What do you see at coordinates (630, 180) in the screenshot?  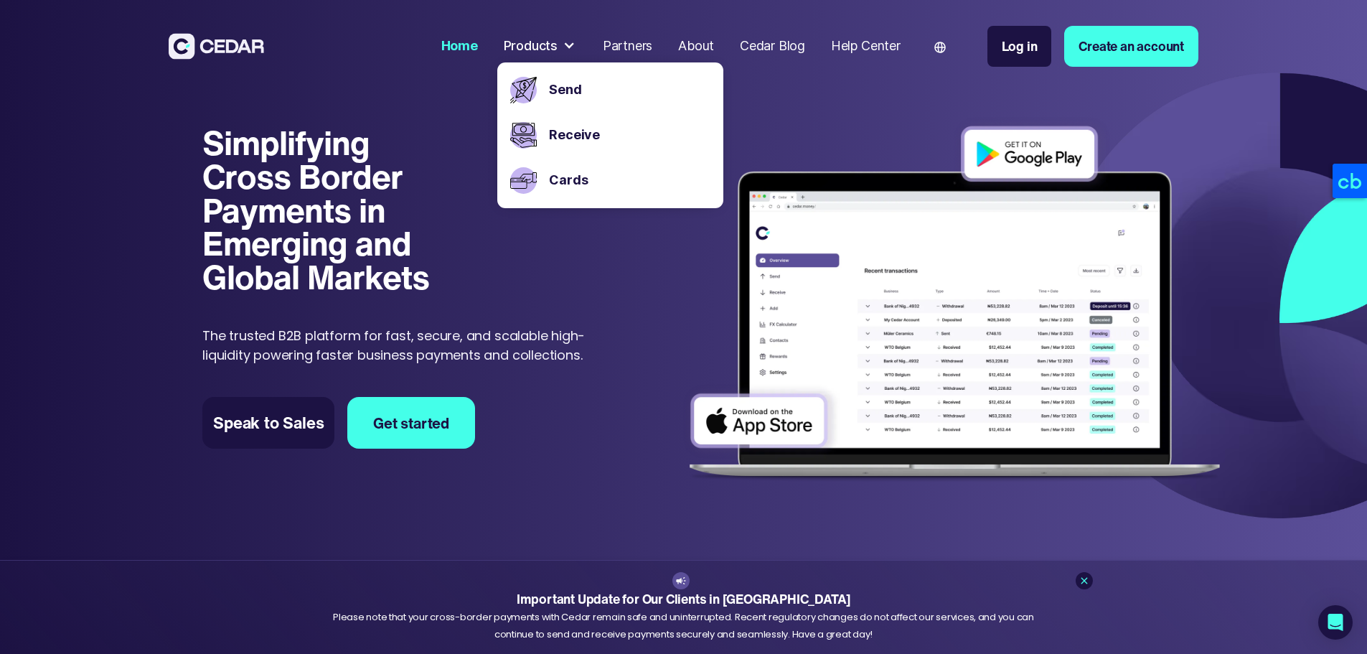 I see `a: Cards` at bounding box center [630, 180].